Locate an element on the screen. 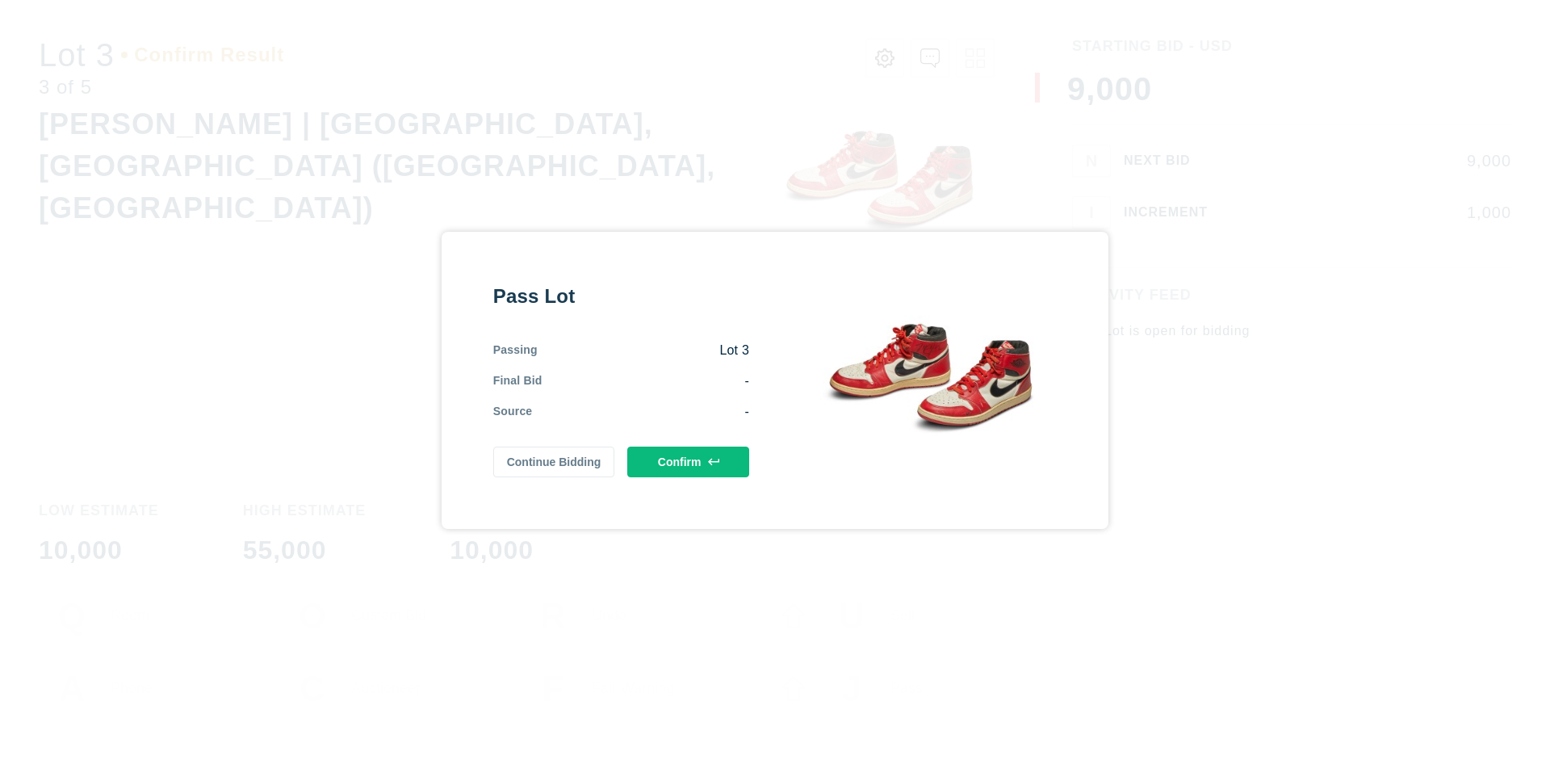 Image resolution: width=1550 pixels, height=760 pixels. div: Passing is located at coordinates (515, 350).